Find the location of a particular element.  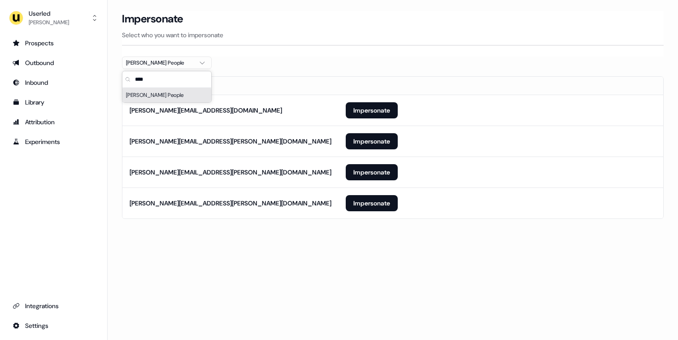

div: Inbound is located at coordinates (53, 83).